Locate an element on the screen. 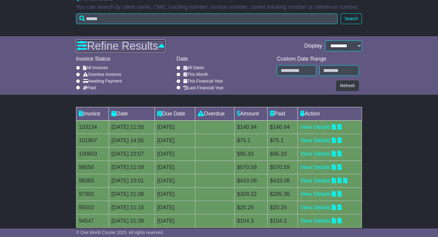  td: $285.36 is located at coordinates (282, 194).